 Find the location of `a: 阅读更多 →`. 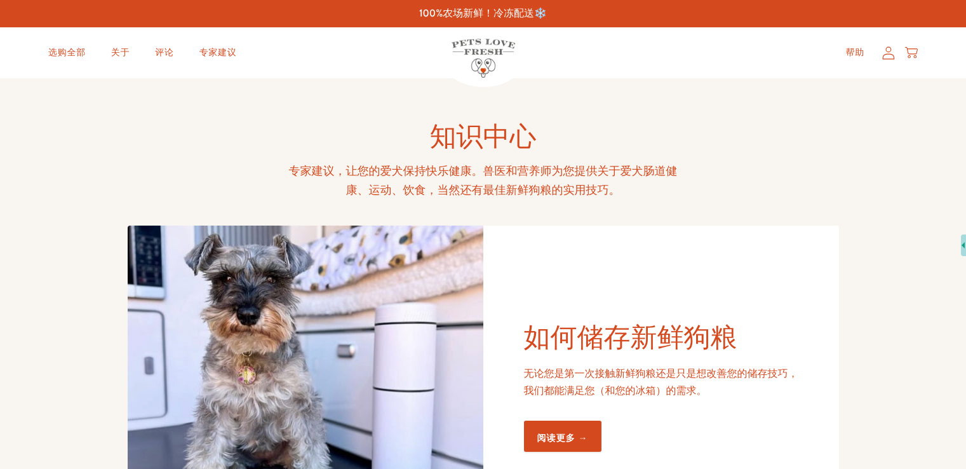

a: 阅读更多 → is located at coordinates (563, 436).